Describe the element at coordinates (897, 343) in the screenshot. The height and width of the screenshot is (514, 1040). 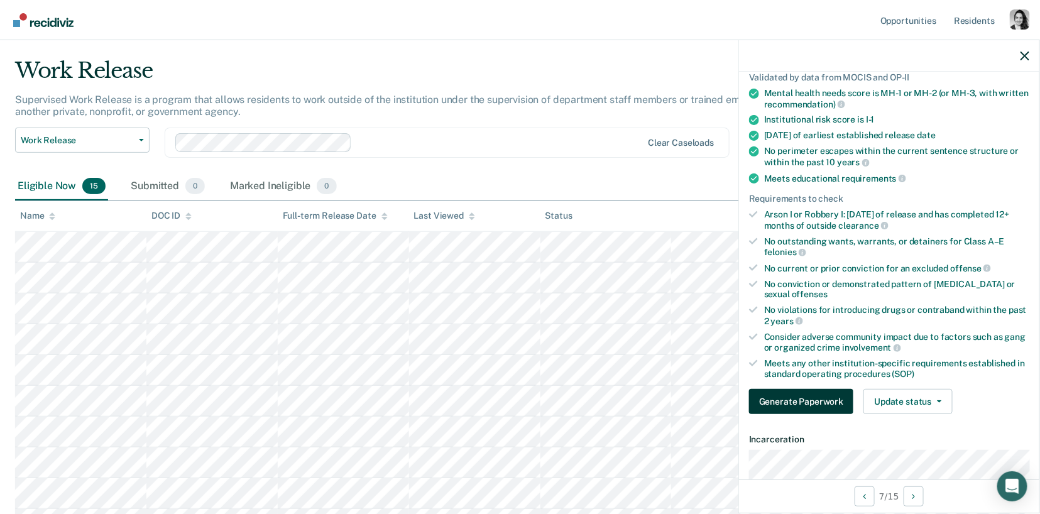
I see `div: Consider adverse community impact due to factors such as gang or organized crime` at that location.